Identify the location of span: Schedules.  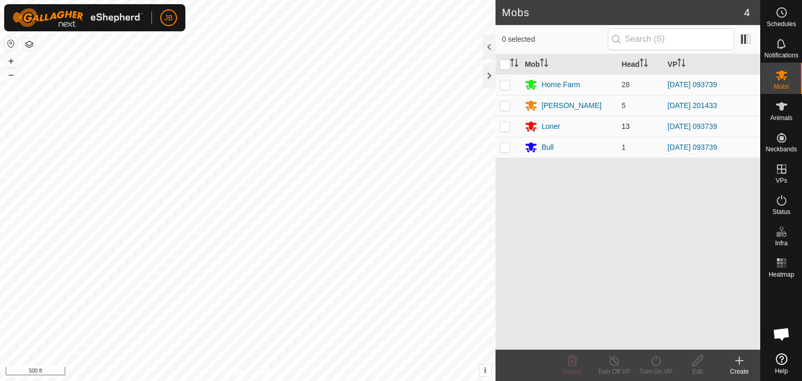
(781, 24).